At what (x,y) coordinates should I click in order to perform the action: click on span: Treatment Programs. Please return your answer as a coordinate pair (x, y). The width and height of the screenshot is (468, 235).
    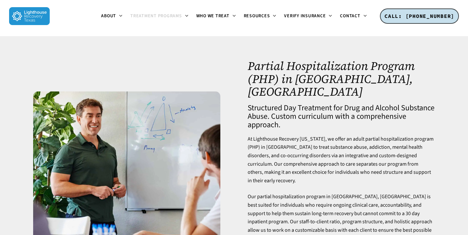
    Looking at the image, I should click on (156, 16).